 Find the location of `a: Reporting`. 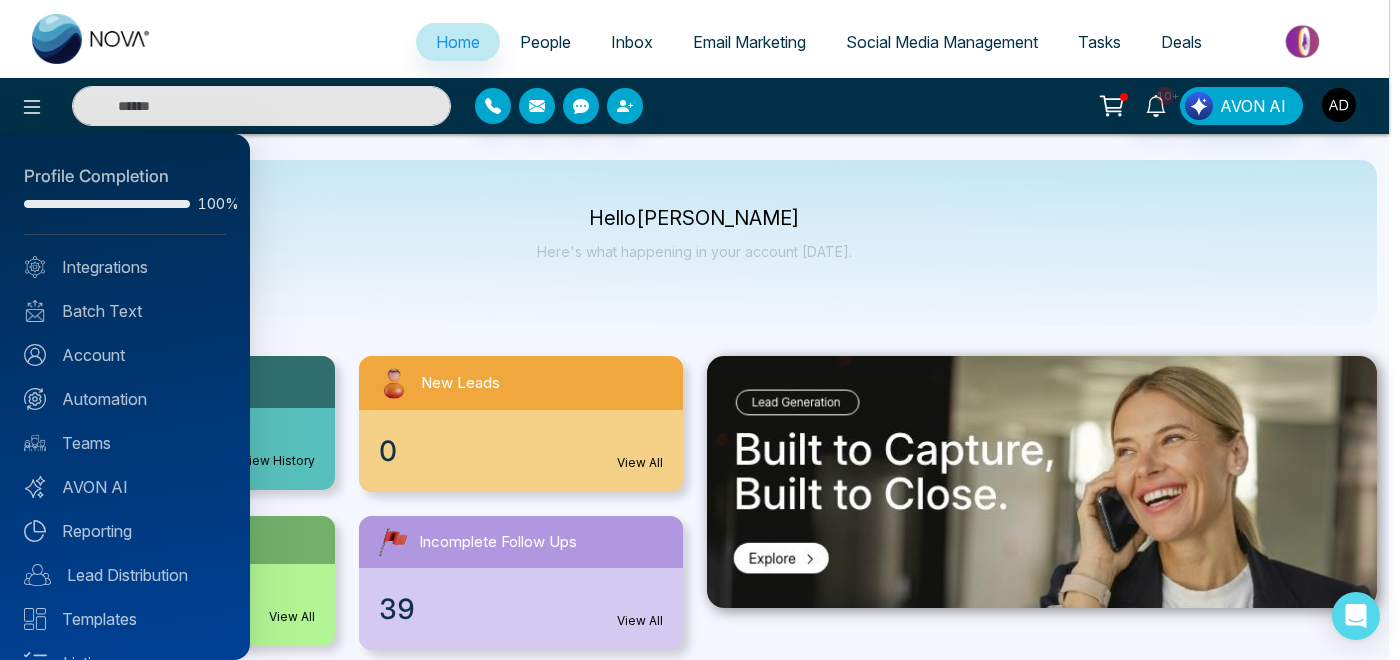

a: Reporting is located at coordinates (125, 531).